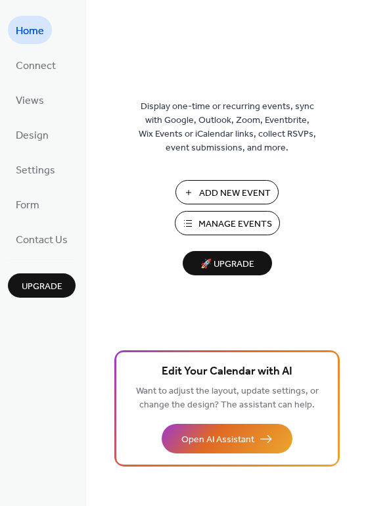 The height and width of the screenshot is (506, 368). What do you see at coordinates (32, 135) in the screenshot?
I see `span: Design` at bounding box center [32, 135].